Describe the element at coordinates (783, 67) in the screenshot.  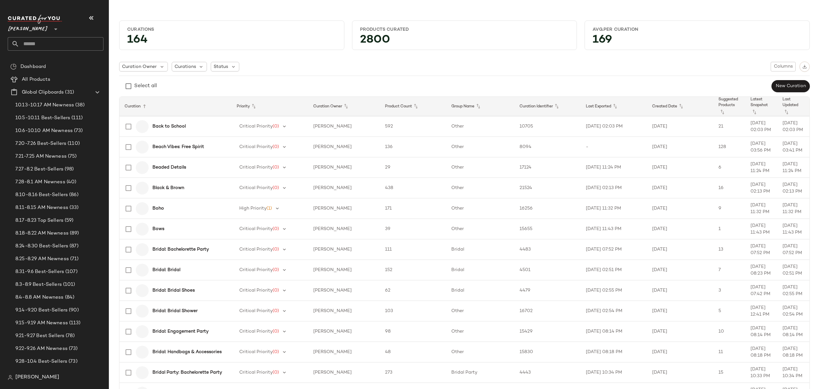
I see `button: Columns` at that location.